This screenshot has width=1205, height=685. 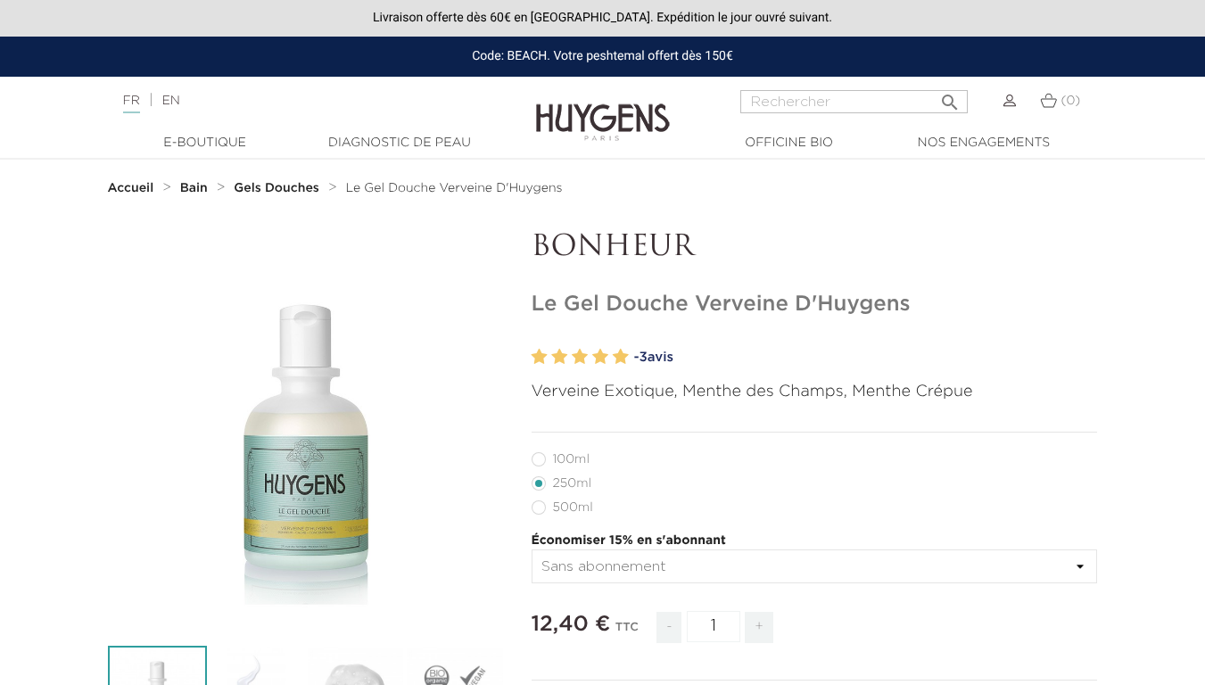 I want to click on div: TTC, so click(x=627, y=632).